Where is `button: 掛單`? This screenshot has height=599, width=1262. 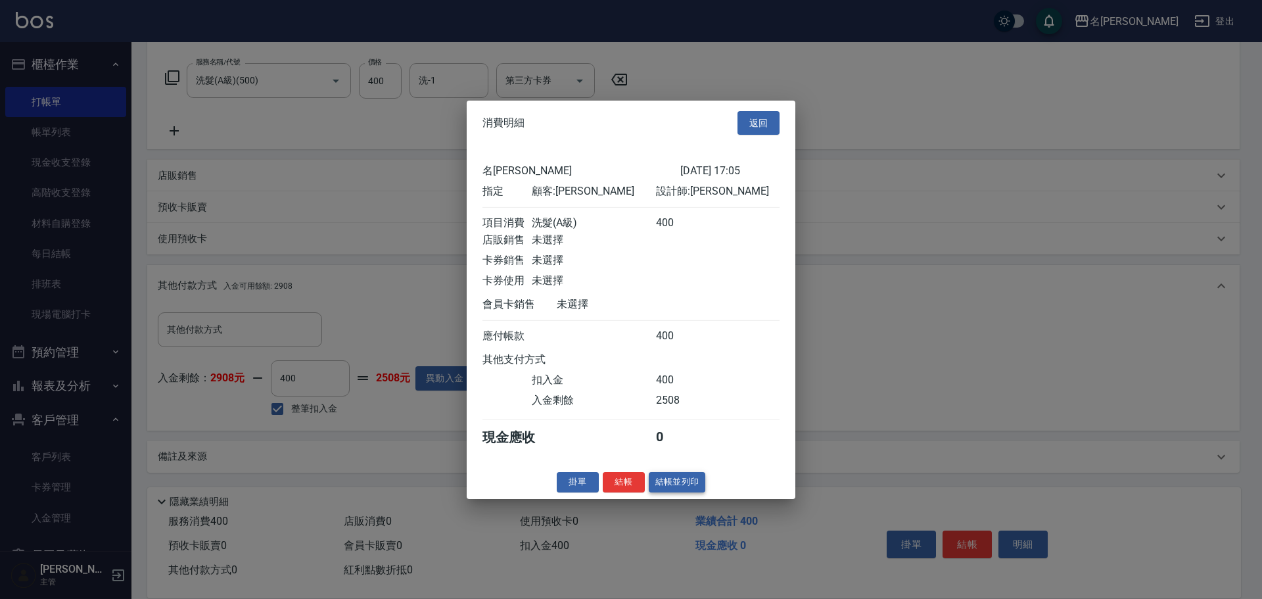
button: 掛單 is located at coordinates (578, 482).